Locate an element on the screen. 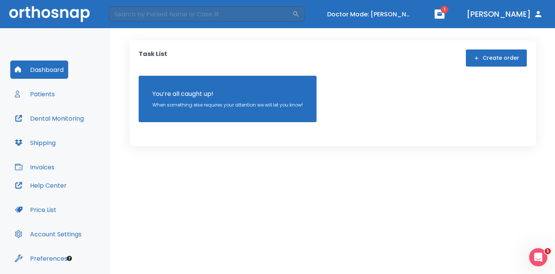 This screenshot has width=555, height=274. input: Search by Patient Name or Case # is located at coordinates (200, 14).